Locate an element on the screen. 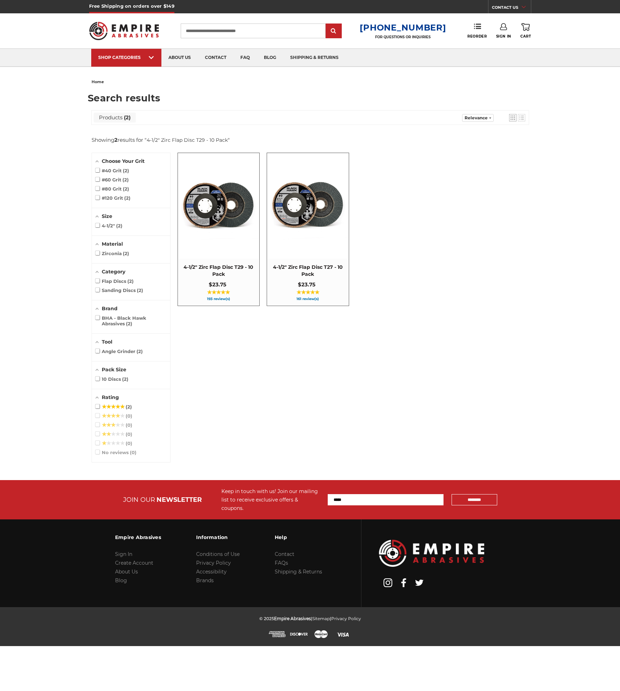 The width and height of the screenshot is (620, 691). a: Brands is located at coordinates (205, 580).